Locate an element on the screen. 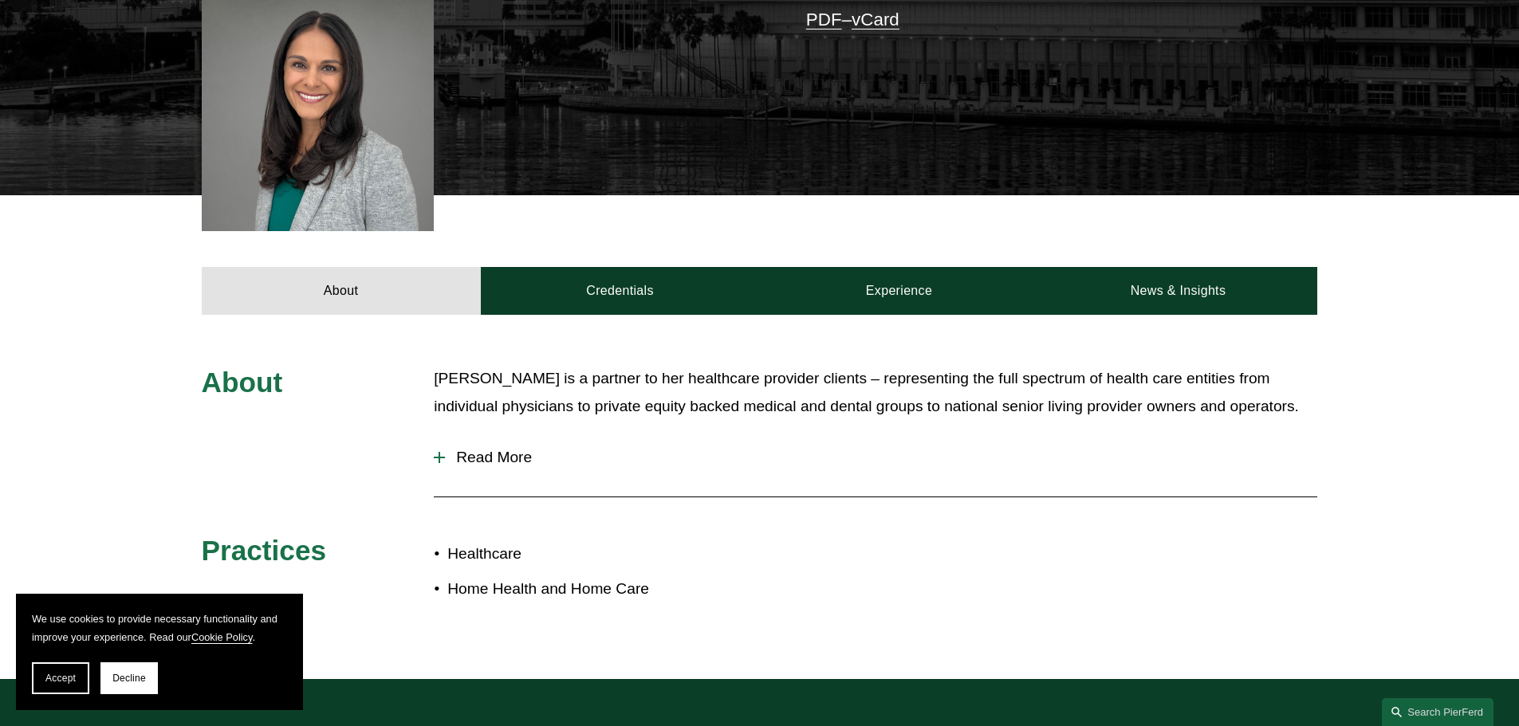  button: Accept is located at coordinates (61, 678).